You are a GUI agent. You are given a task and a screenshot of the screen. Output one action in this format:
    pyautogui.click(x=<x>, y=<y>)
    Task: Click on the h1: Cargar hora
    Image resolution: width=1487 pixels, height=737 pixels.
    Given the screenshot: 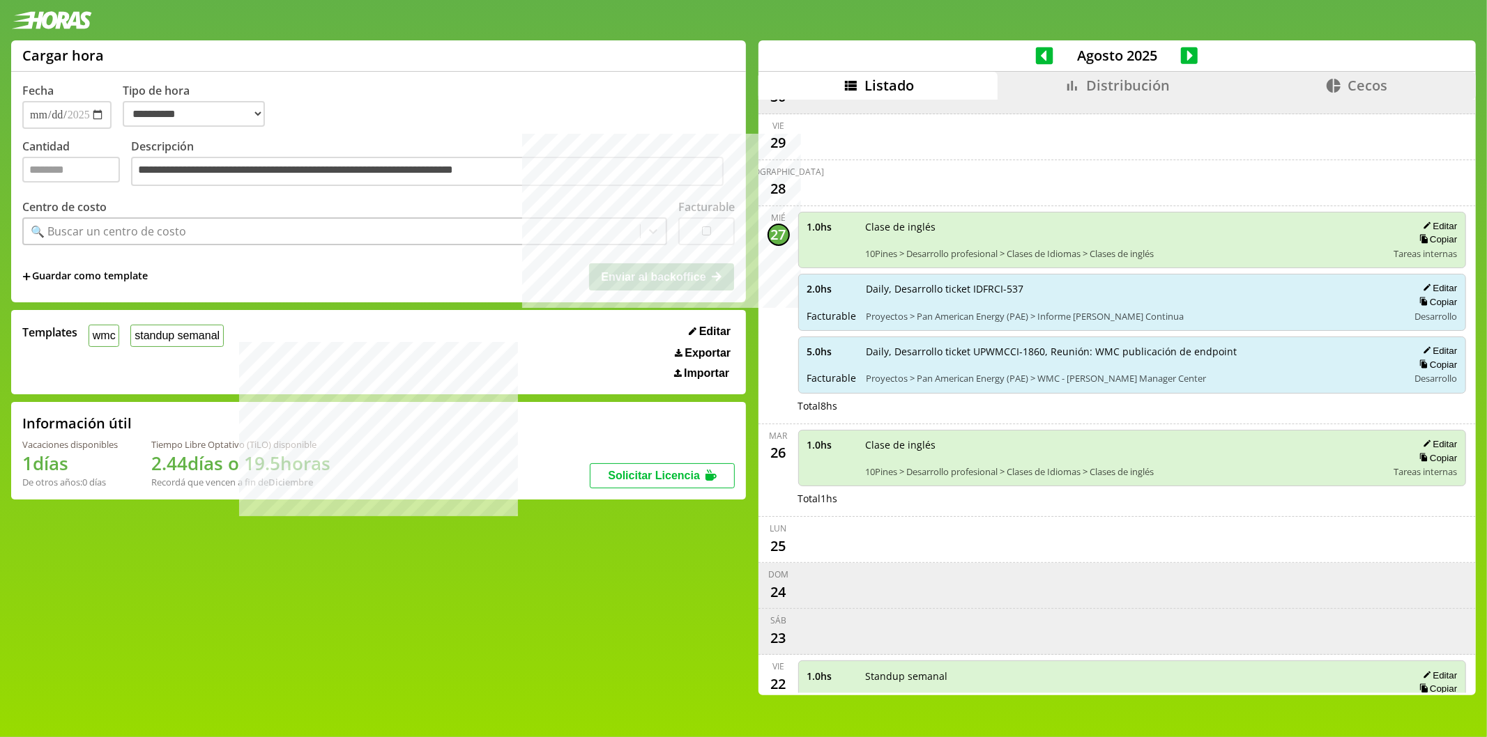 What is the action you would take?
    pyautogui.click(x=63, y=55)
    